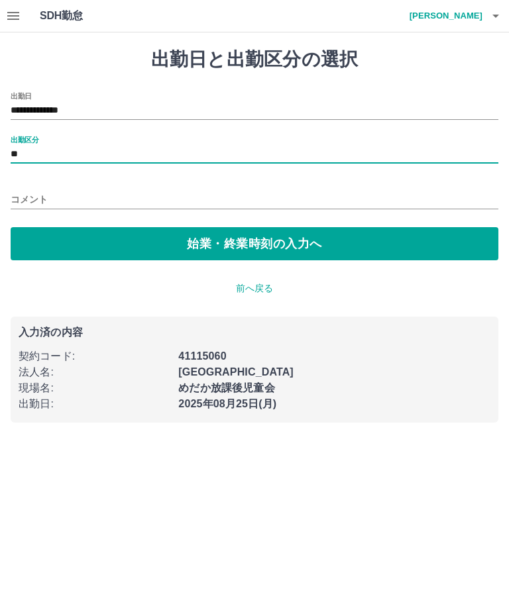 The image size is (509, 610). Describe the element at coordinates (94, 356) in the screenshot. I see `p: 契約コード :` at that location.